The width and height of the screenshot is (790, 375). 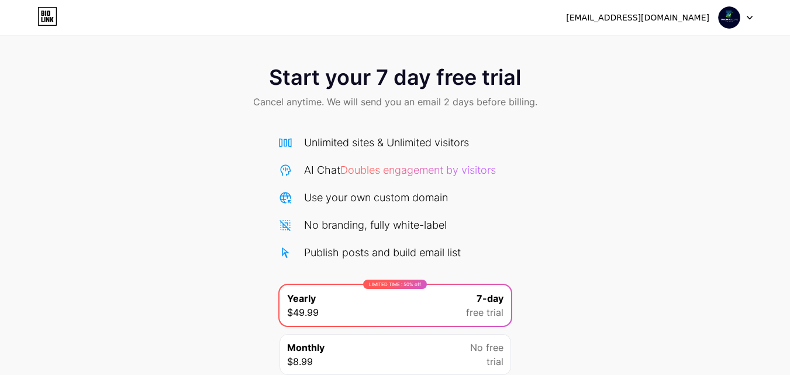 I want to click on div: AI Chat, so click(x=400, y=170).